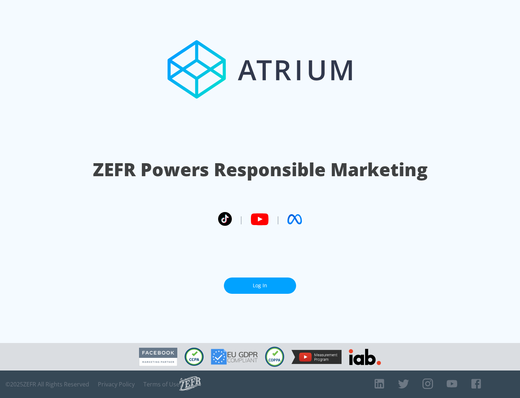 This screenshot has width=520, height=398. What do you see at coordinates (275, 356) in the screenshot?
I see `img: COPPA Compliant` at bounding box center [275, 356].